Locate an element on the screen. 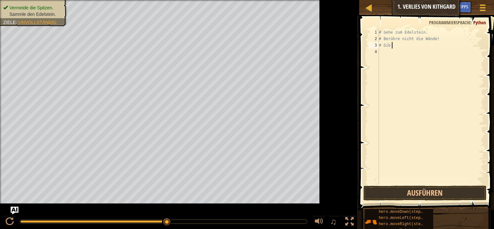  li: Vermeide die Spitzen. is located at coordinates (33, 8).